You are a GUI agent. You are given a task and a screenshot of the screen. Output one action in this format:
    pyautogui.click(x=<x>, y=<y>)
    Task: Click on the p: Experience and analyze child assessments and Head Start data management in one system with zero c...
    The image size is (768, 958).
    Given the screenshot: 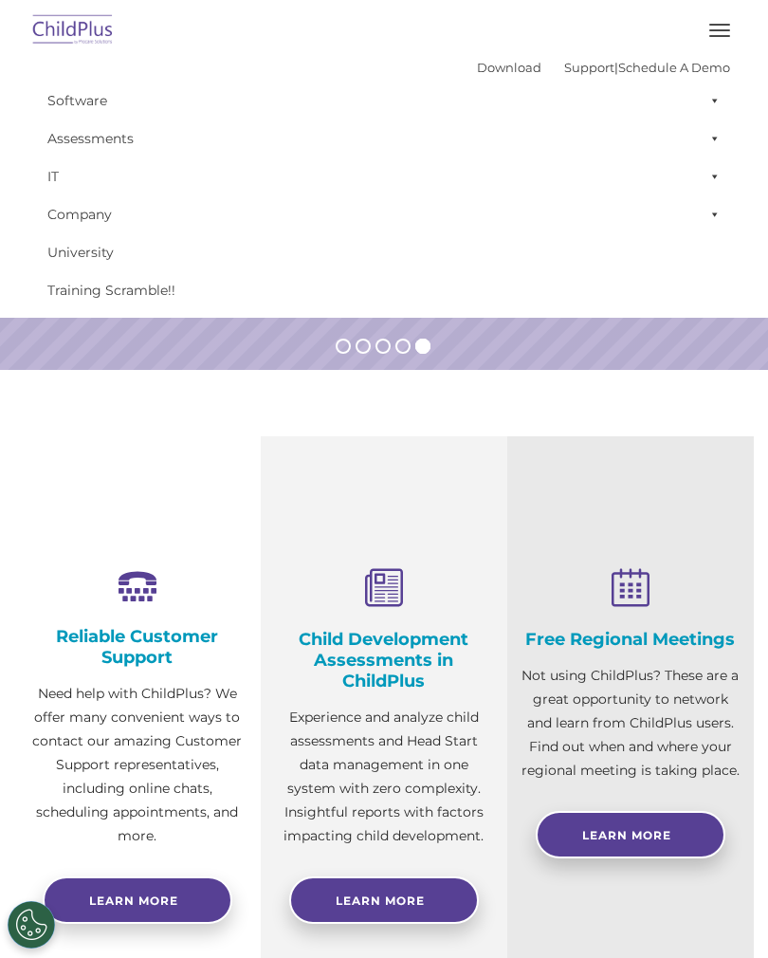 What is the action you would take?
    pyautogui.click(x=384, y=777)
    